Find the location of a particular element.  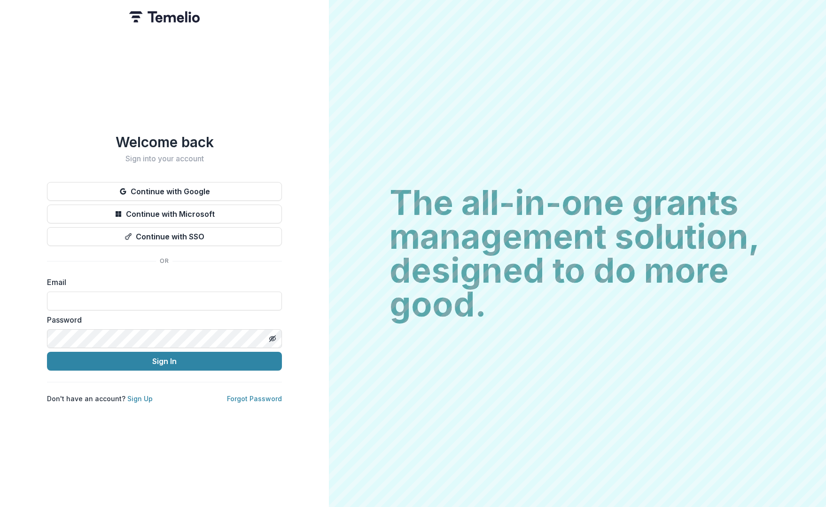

h2: Sign into your account is located at coordinates (165, 158).